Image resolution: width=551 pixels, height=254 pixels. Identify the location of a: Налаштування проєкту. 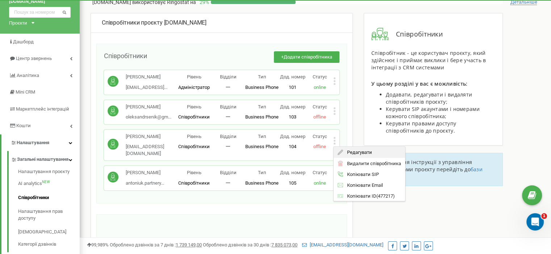
(49, 173).